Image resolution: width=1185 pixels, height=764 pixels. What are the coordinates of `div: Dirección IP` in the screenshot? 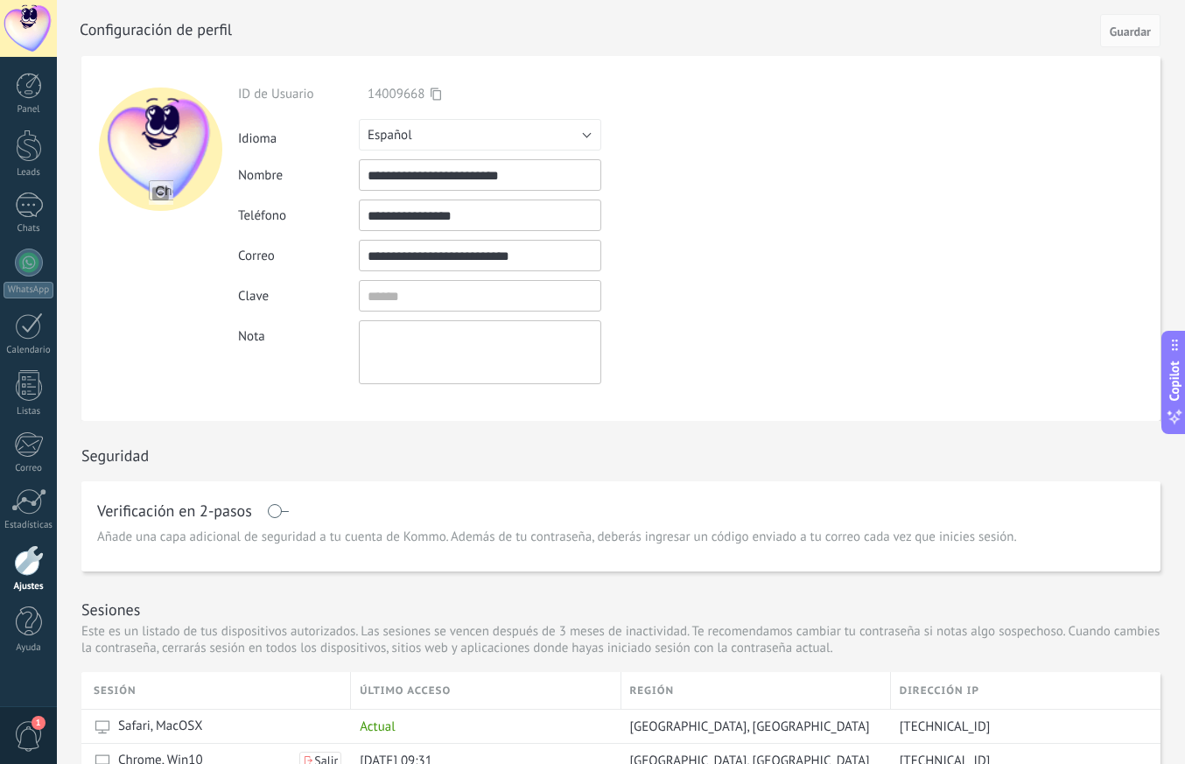 It's located at (1026, 691).